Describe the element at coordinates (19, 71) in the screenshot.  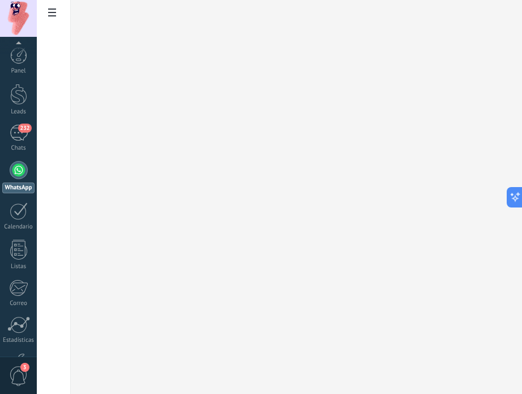
I see `div: Panel` at that location.